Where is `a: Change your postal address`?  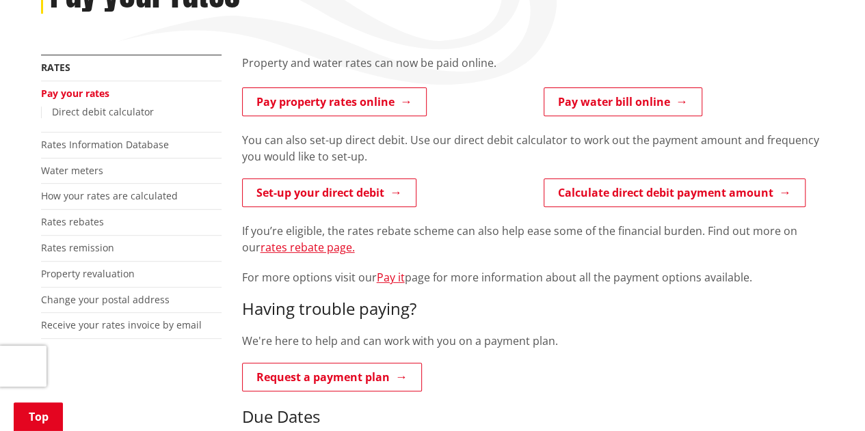
a: Change your postal address is located at coordinates (105, 299).